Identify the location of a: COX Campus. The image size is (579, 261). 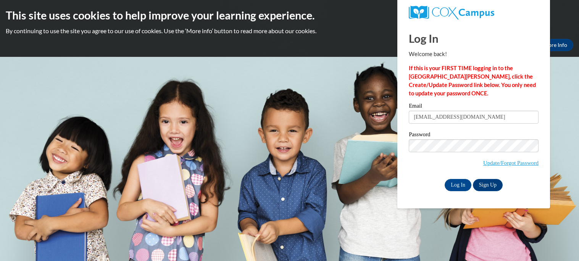
(473, 13).